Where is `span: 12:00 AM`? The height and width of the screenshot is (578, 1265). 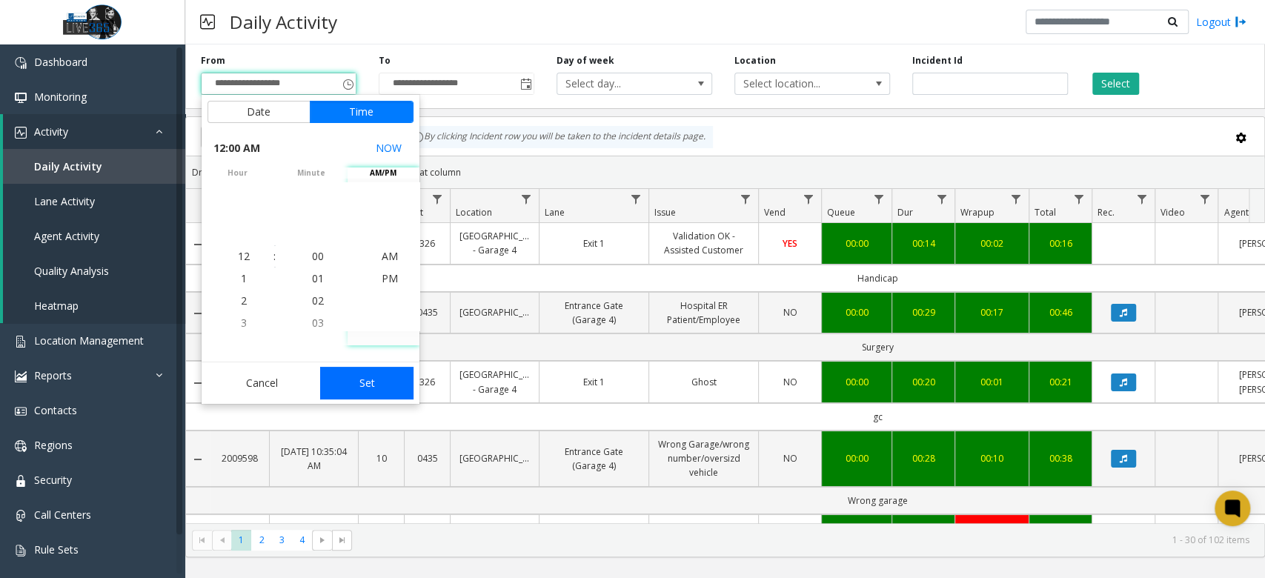
span: 12:00 AM is located at coordinates (236, 148).